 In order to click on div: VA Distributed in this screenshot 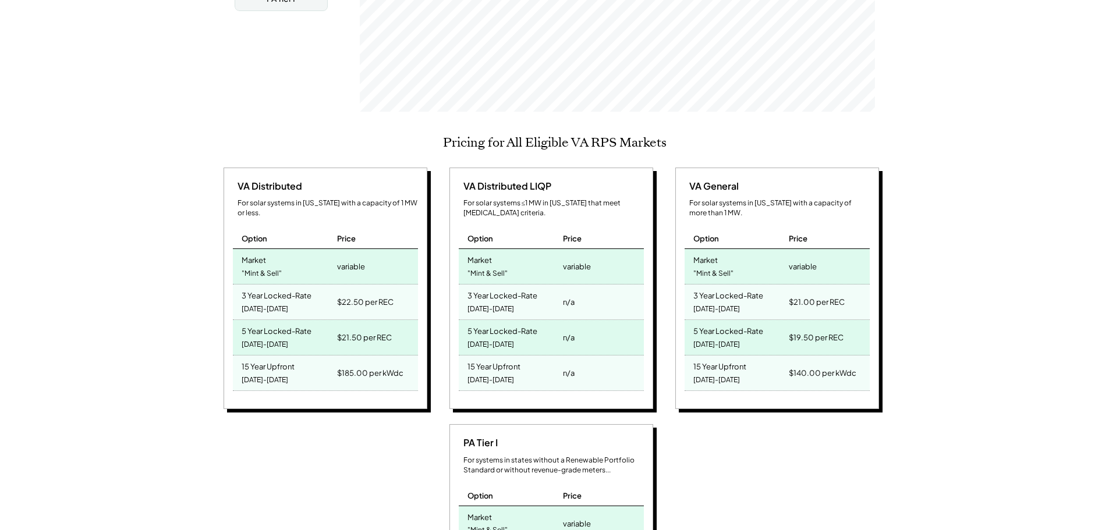, I will do `click(267, 186)`.